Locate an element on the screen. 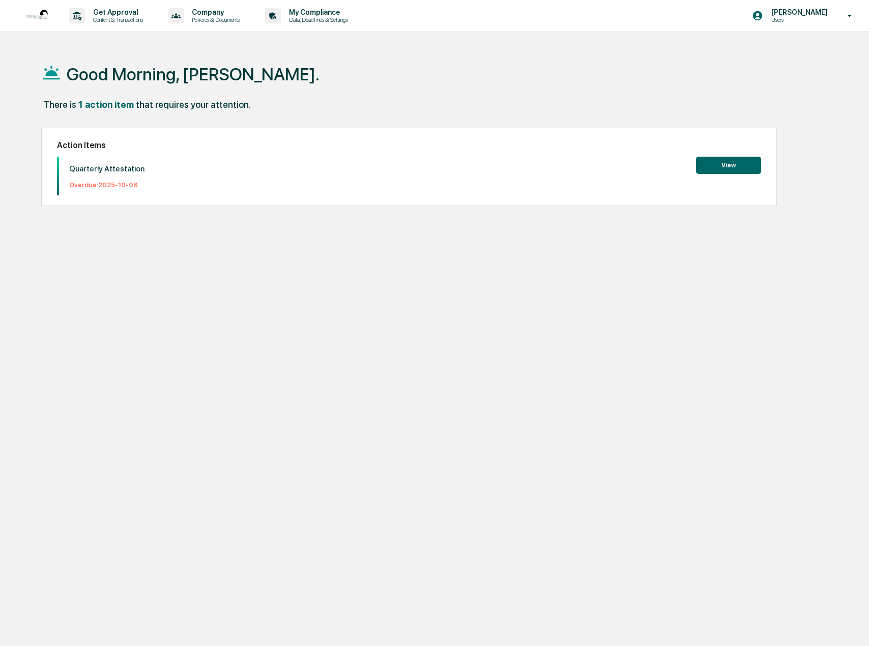 This screenshot has width=869, height=646. button: View is located at coordinates (729, 165).